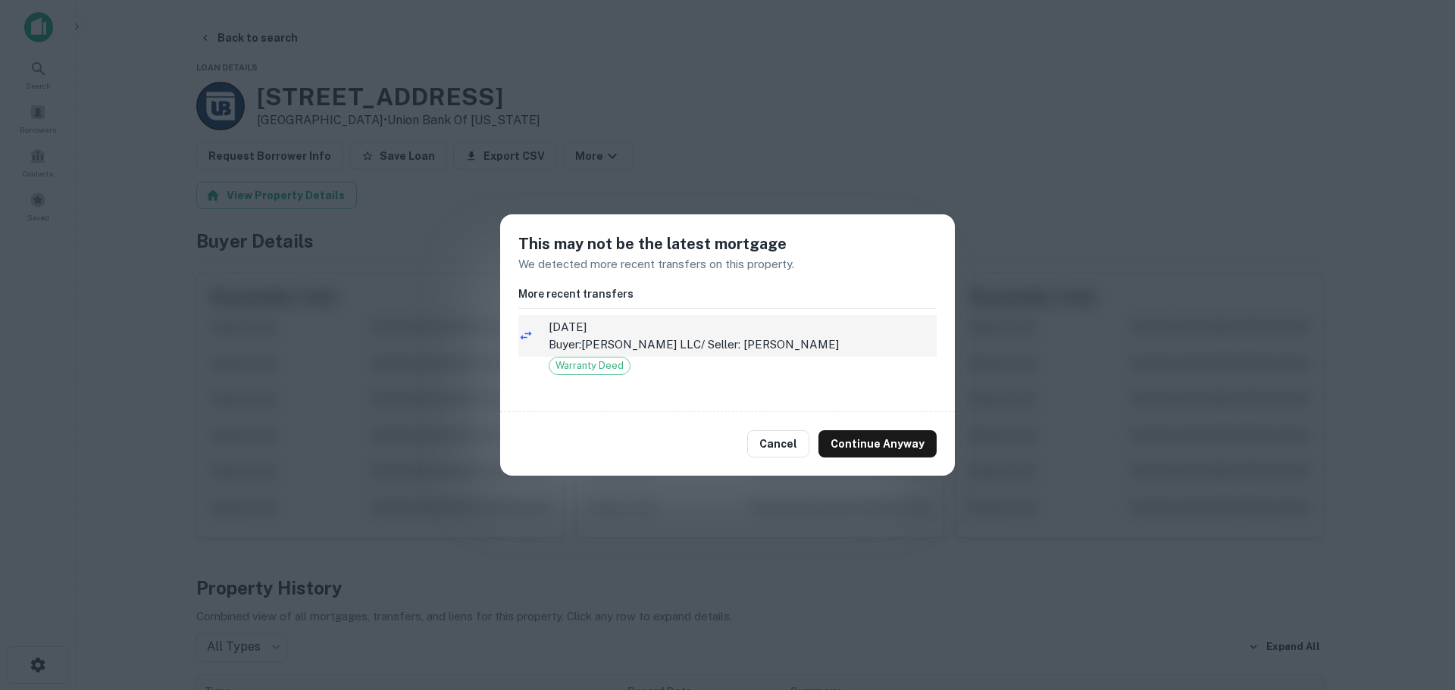  What do you see at coordinates (589, 366) in the screenshot?
I see `span: Warranty Deed` at bounding box center [589, 366].